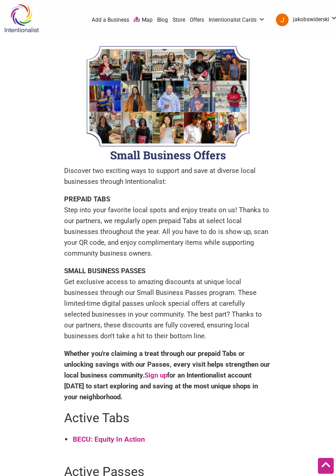  Describe the element at coordinates (168, 103) in the screenshot. I see `img: Welcome to Intentionalist Passes` at that location.